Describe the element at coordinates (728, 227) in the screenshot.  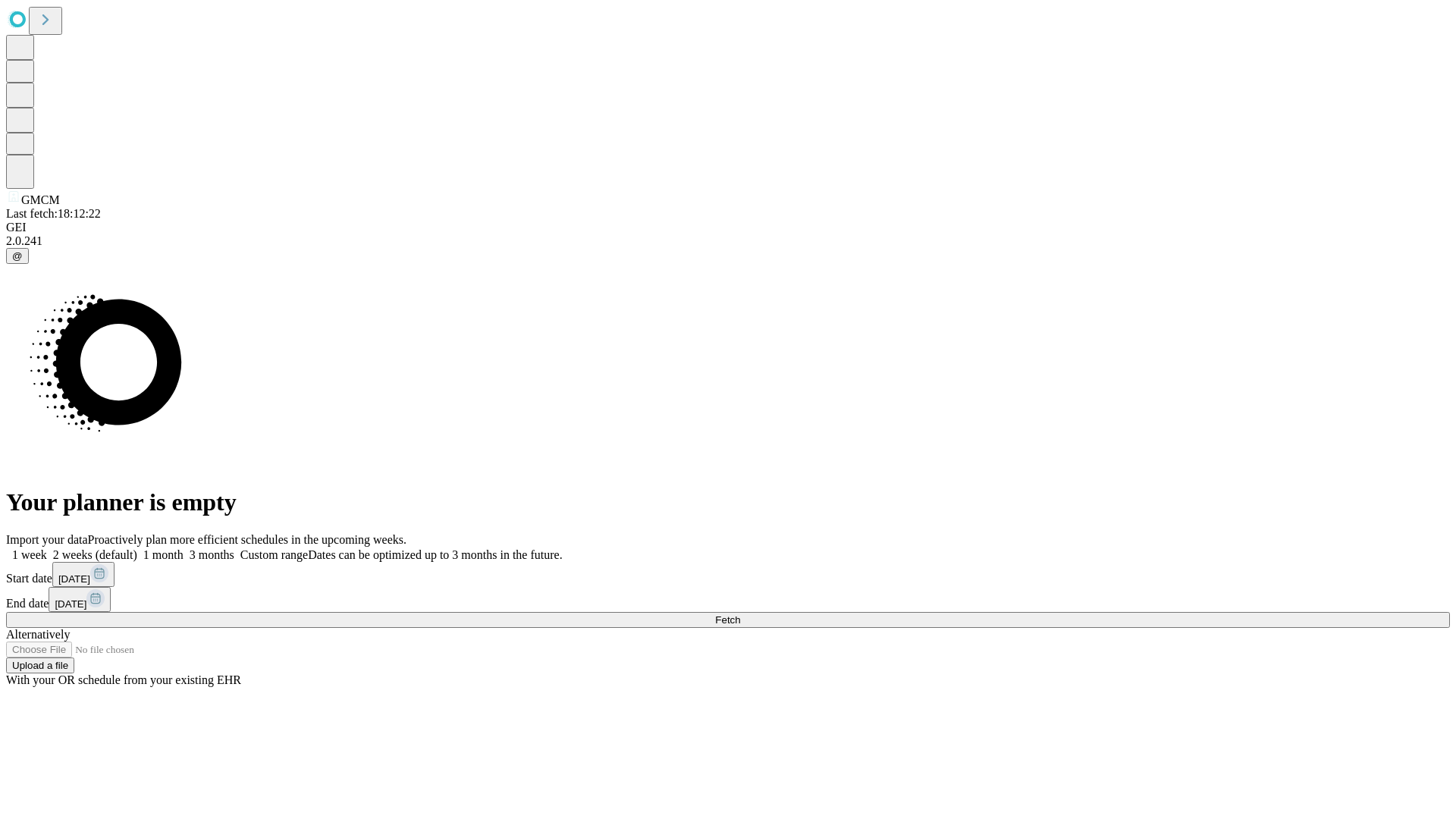
I see `div: GEI` at that location.